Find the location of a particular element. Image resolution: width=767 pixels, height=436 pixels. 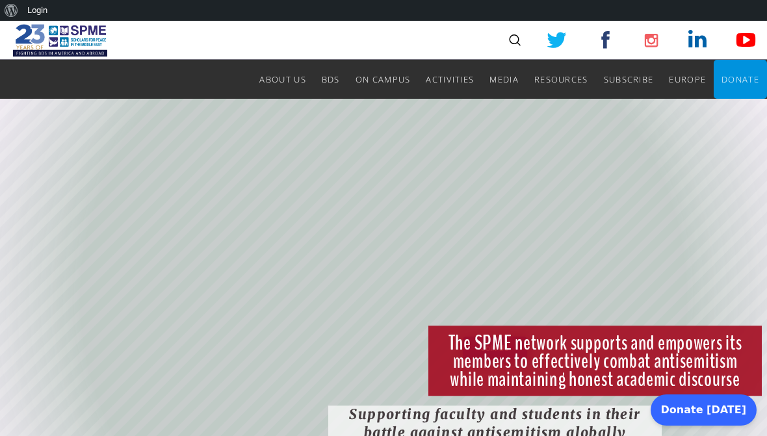

a: Media is located at coordinates (504, 79).